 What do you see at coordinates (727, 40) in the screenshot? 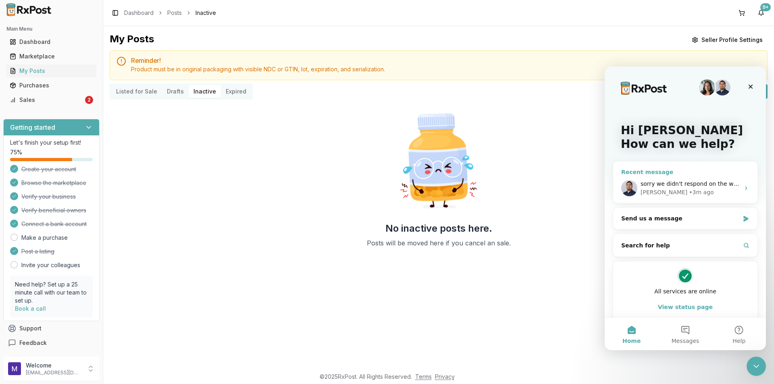
I see `button: Seller Profile Settings` at bounding box center [727, 40].